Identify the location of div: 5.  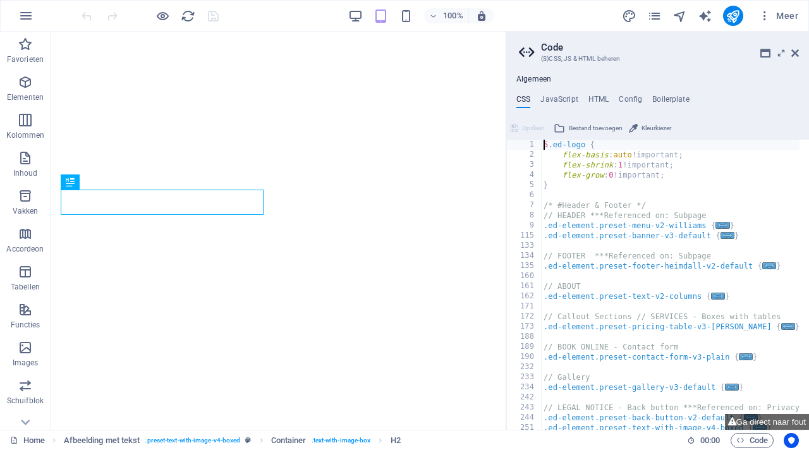
(524, 185).